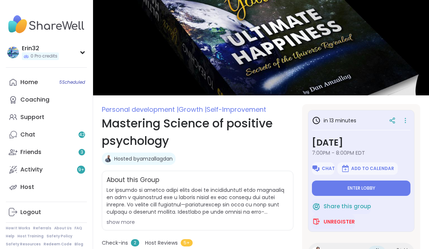 This screenshot has height=249, width=429. Describe the element at coordinates (31, 212) in the screenshot. I see `div: Logout` at that location.